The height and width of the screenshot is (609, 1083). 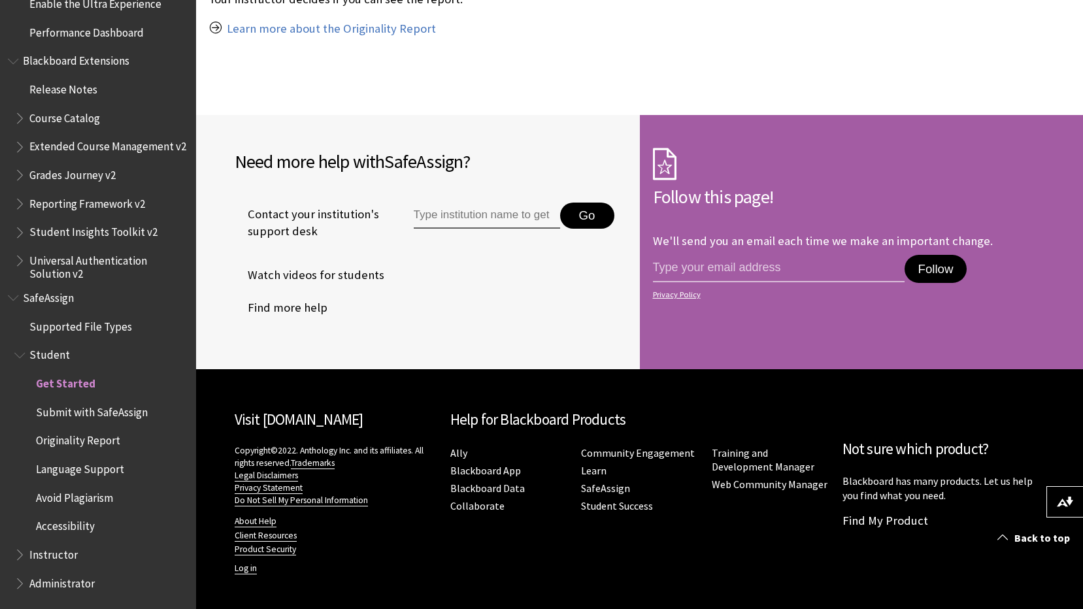 What do you see at coordinates (54, 552) in the screenshot?
I see `span: Instructor` at bounding box center [54, 552].